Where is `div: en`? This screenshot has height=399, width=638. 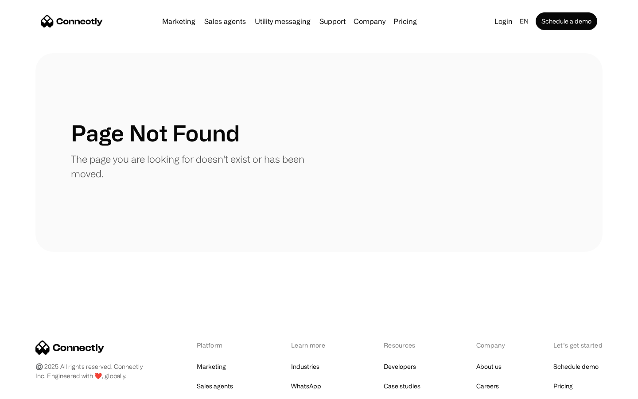 div: en is located at coordinates (524, 21).